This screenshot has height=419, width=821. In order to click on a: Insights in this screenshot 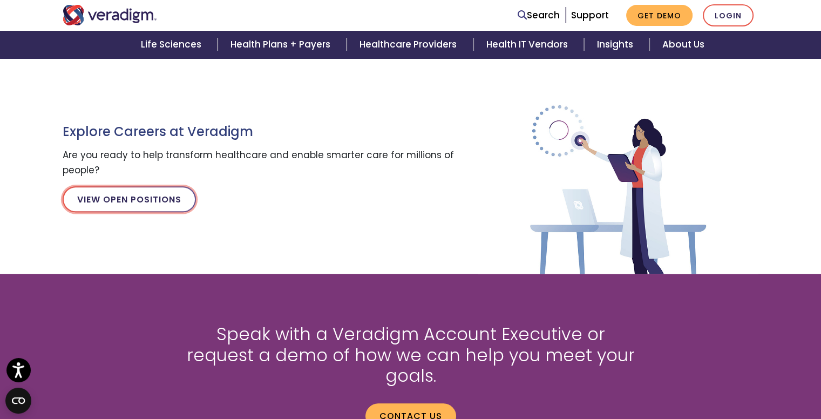, I will do `click(616, 44)`.